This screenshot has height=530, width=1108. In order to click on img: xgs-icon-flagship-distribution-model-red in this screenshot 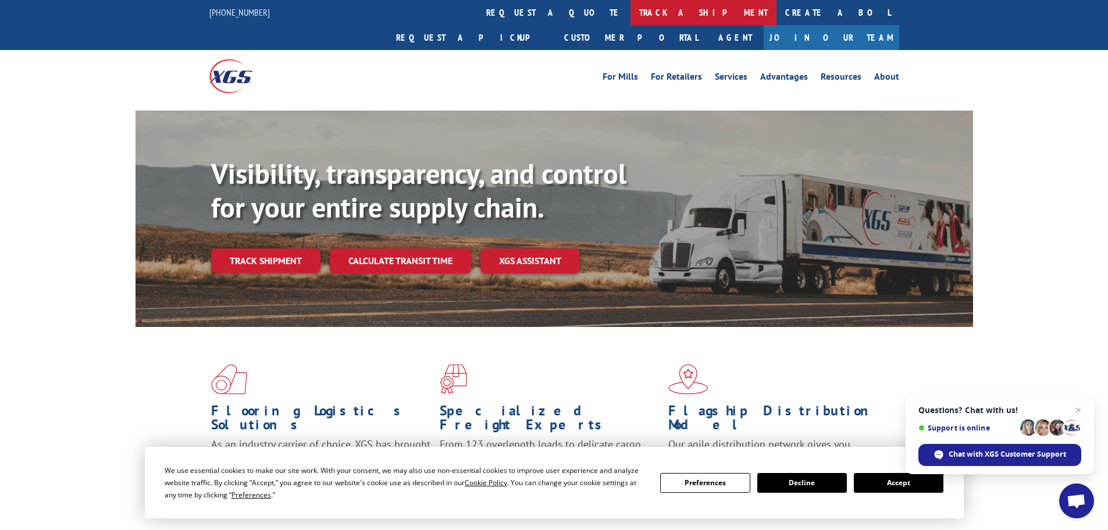, I will do `click(688, 379)`.